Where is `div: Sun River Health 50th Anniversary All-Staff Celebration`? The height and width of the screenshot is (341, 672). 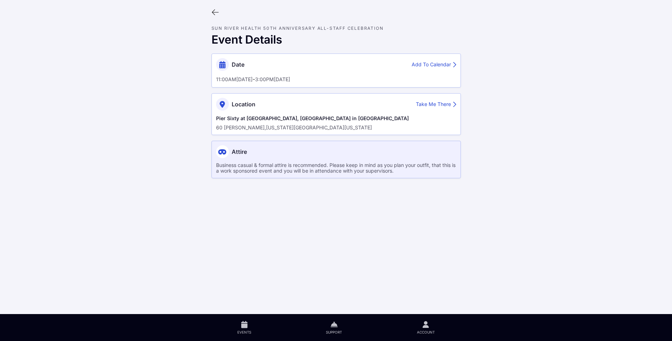
div: Sun River Health 50th Anniversary All-Staff Celebration is located at coordinates (336, 28).